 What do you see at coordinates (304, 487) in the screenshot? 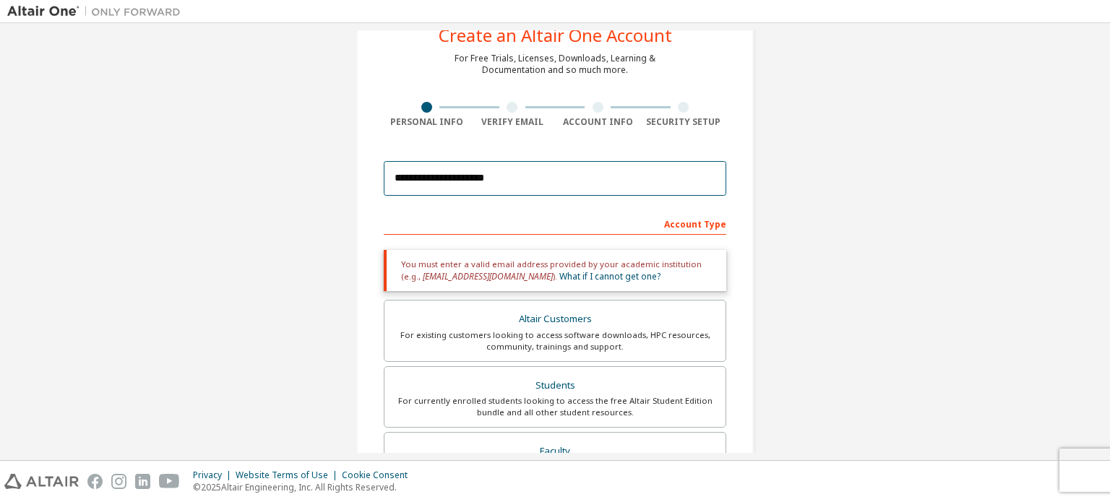
I see `p: © 2025 Altair Engineering, Inc. All Rights Reserved.` at bounding box center [304, 487].